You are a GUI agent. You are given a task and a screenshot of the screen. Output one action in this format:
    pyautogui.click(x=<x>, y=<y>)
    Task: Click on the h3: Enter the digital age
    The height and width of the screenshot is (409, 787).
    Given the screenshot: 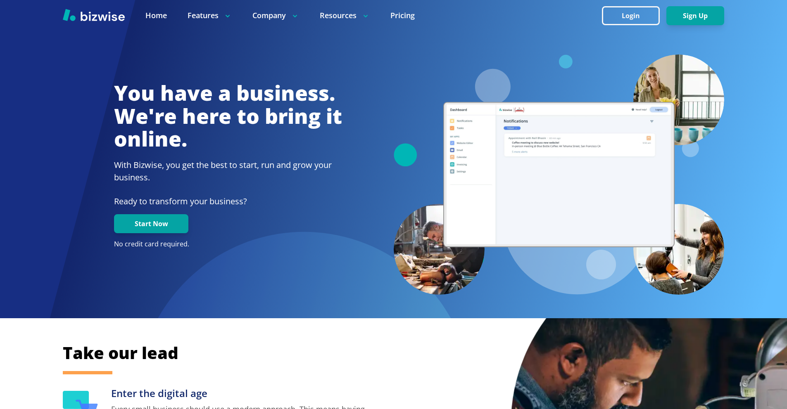 What is the action you would take?
    pyautogui.click(x=242, y=394)
    